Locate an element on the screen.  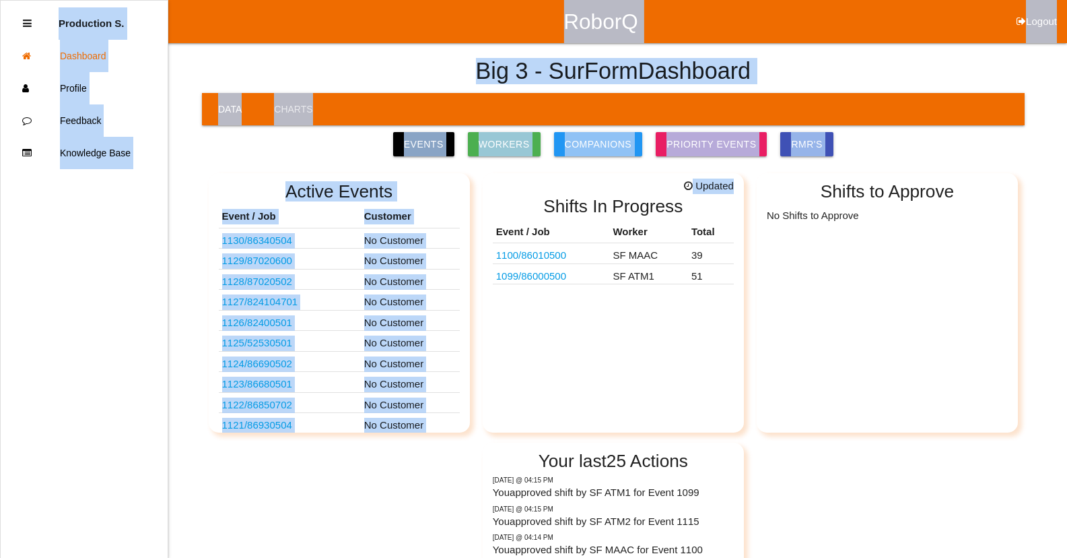
th: Customer is located at coordinates (410, 216).